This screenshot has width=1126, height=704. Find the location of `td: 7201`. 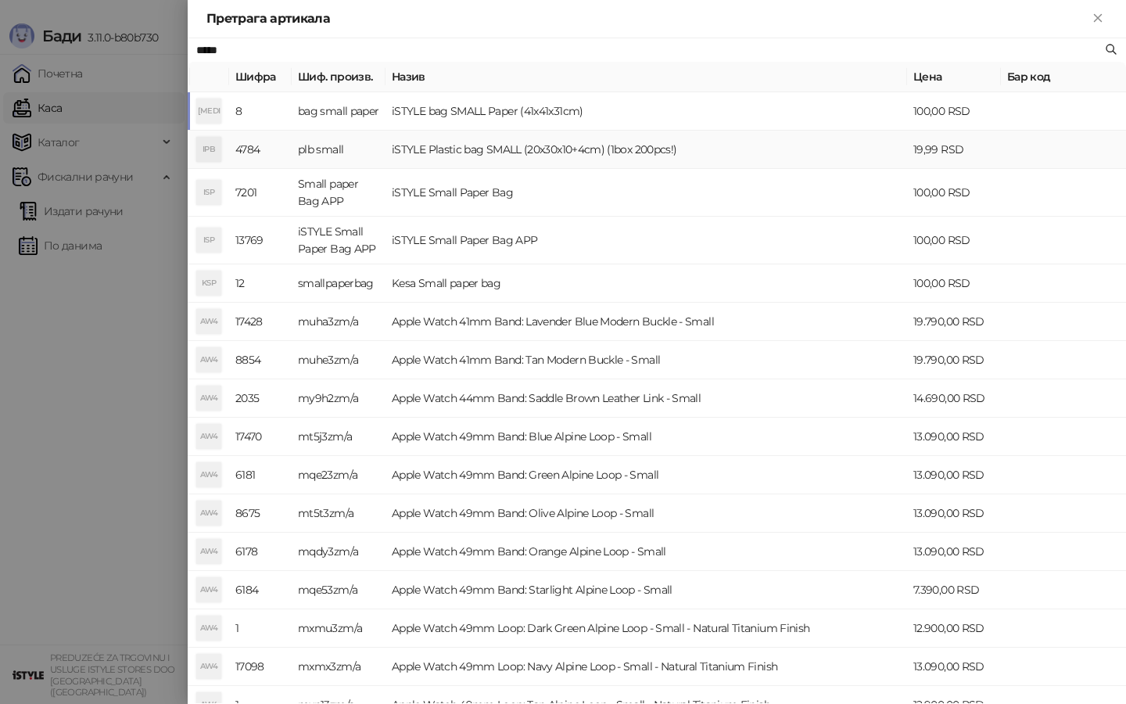

td: 7201 is located at coordinates (260, 192).